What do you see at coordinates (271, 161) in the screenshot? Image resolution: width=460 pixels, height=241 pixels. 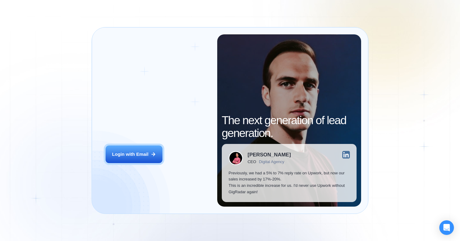 I see `div: Digital Agency` at bounding box center [271, 161].